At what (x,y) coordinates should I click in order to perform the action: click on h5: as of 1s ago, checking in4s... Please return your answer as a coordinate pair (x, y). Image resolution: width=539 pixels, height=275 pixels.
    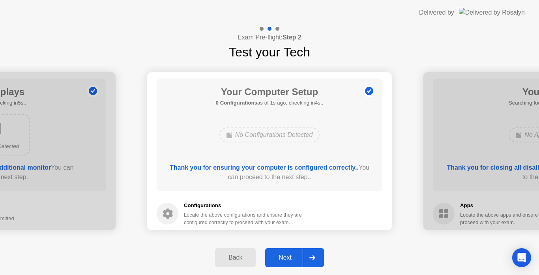
    Looking at the image, I should click on (270, 103).